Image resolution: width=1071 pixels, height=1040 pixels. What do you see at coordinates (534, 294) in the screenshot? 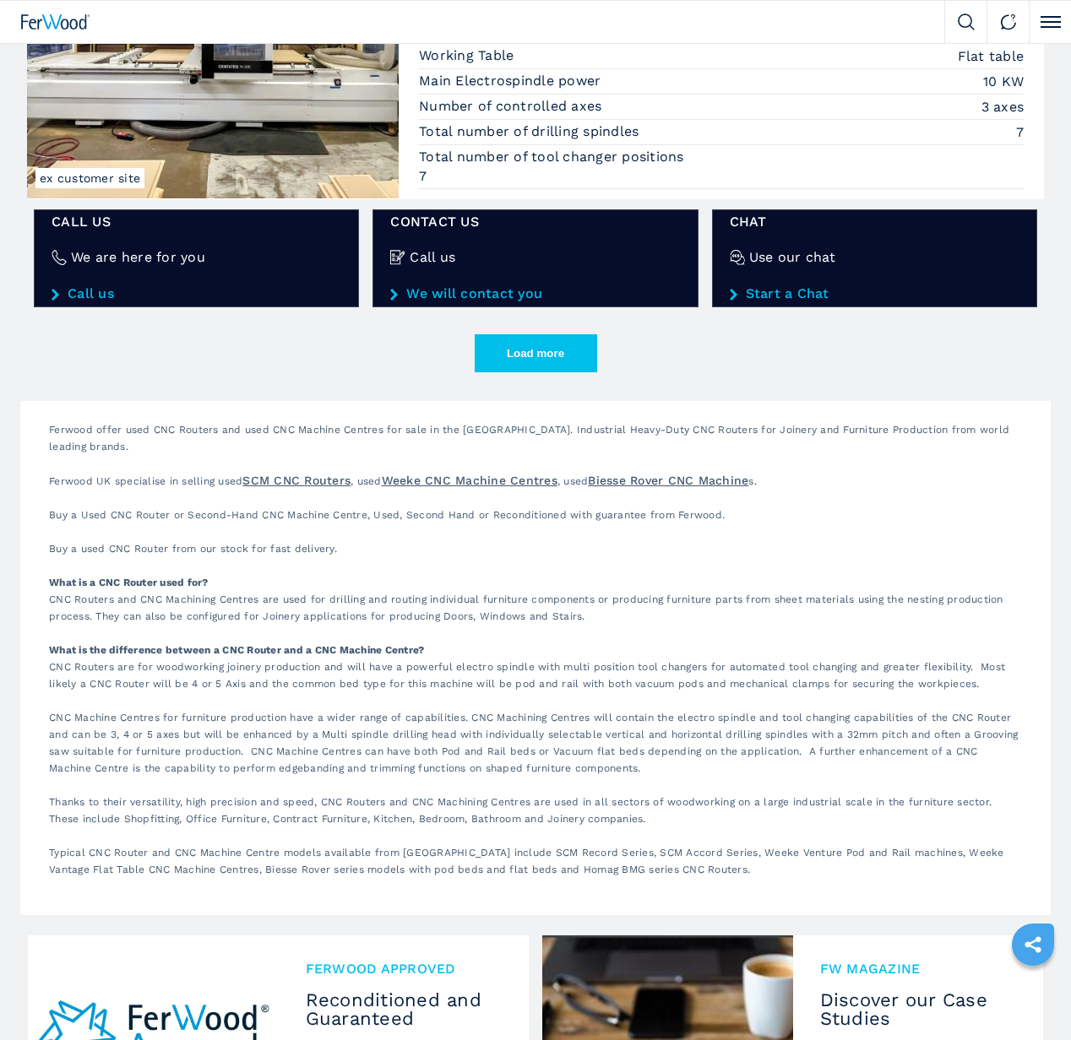
I see `a: We will contact you` at bounding box center [534, 294].